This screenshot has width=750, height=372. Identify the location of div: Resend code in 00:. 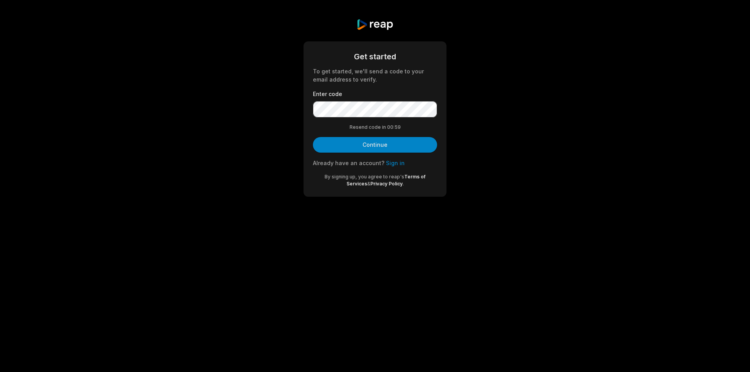
(375, 127).